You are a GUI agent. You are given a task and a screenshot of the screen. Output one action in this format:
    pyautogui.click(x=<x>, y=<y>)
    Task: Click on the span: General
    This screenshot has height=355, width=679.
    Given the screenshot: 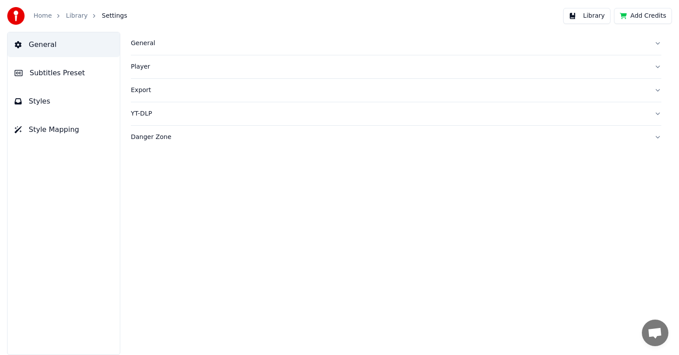 What is the action you would take?
    pyautogui.click(x=42, y=45)
    